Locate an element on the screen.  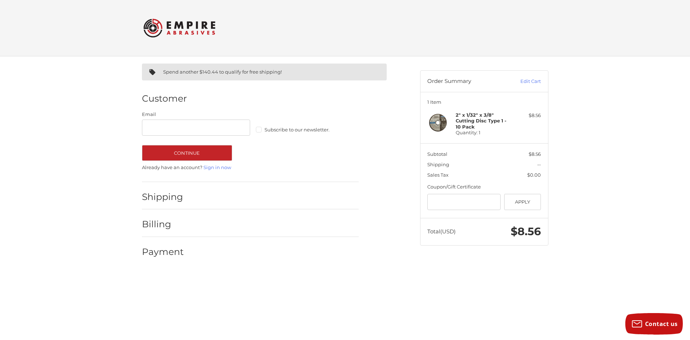
button: Contact us is located at coordinates (654, 324).